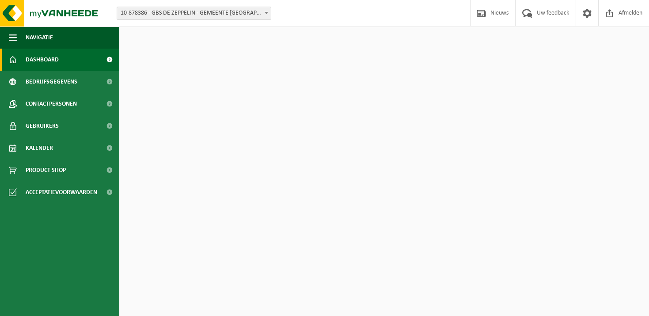 Image resolution: width=649 pixels, height=316 pixels. I want to click on span: Contactpersonen, so click(51, 104).